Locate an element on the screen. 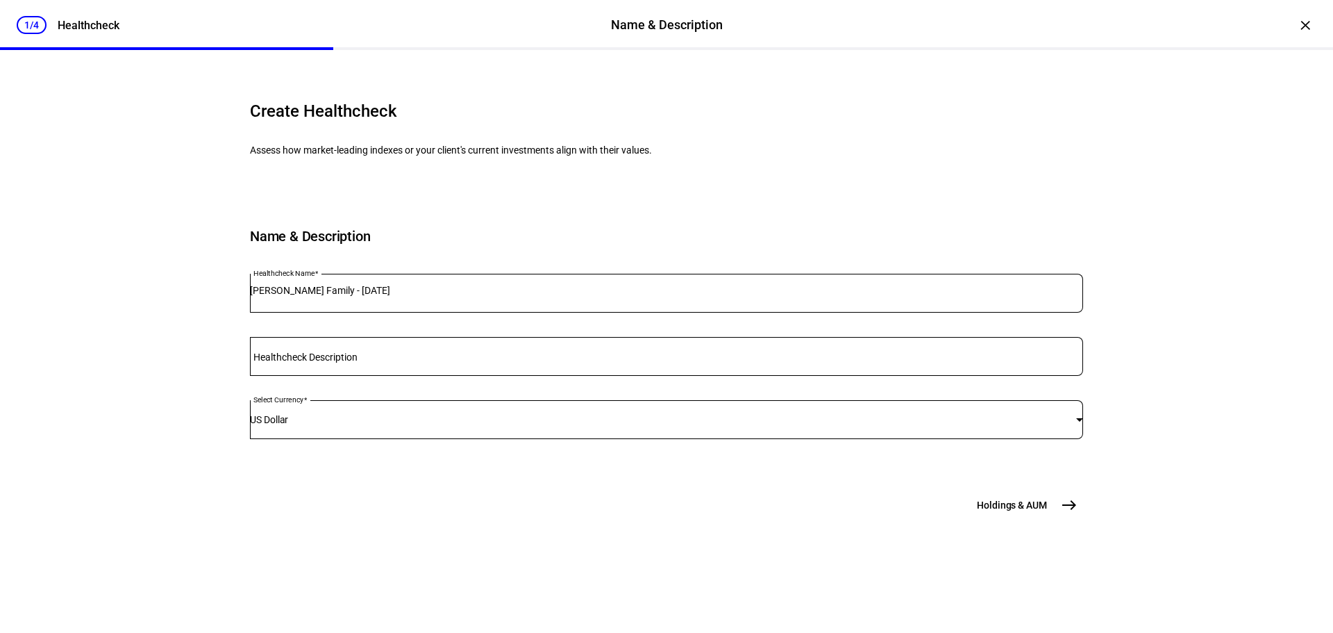  mat-label: Healthcheck Name is located at coordinates (284, 274).